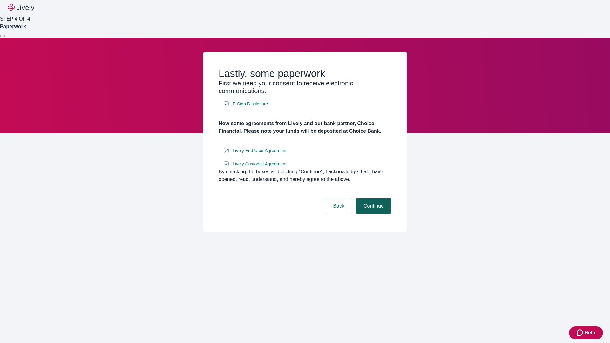  Describe the element at coordinates (580, 333) in the screenshot. I see `svg: Zendesk support icon` at that location.